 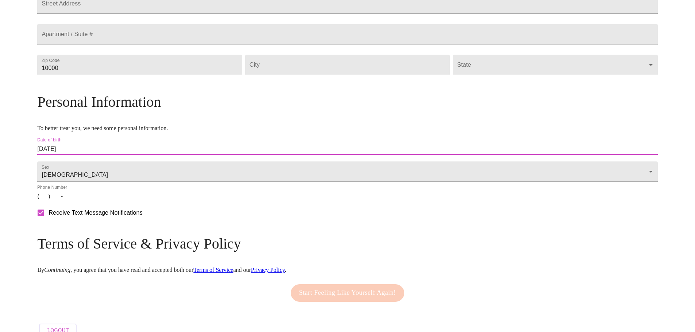 What do you see at coordinates (95, 213) in the screenshot?
I see `span: Receive Text Message Notifications` at bounding box center [95, 213].